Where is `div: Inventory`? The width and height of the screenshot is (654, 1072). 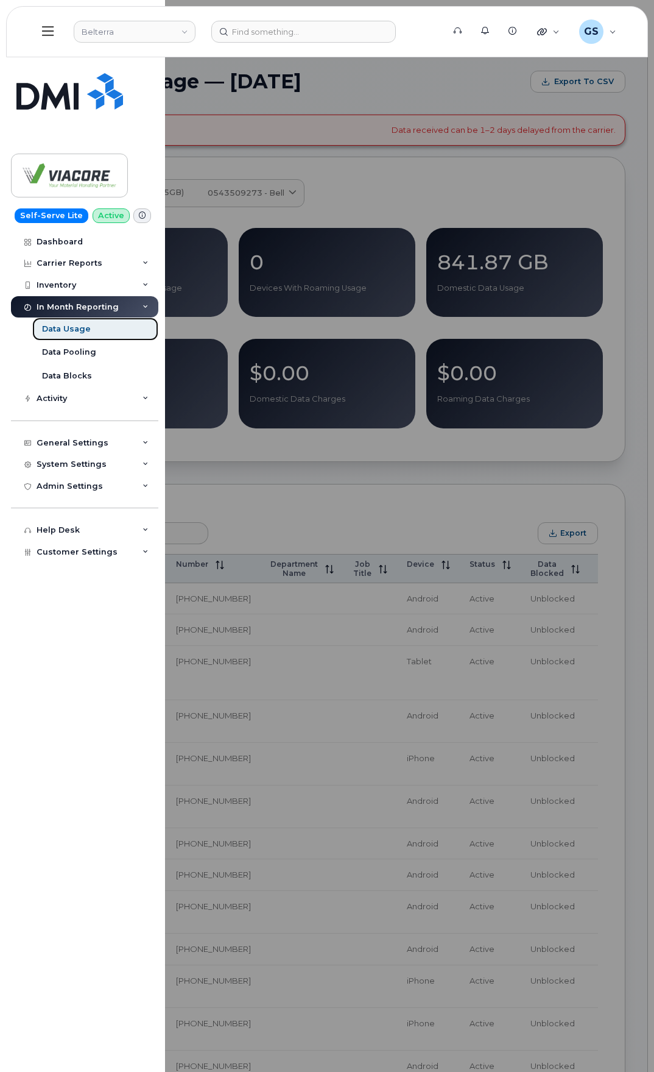 div: Inventory is located at coordinates (56, 285).